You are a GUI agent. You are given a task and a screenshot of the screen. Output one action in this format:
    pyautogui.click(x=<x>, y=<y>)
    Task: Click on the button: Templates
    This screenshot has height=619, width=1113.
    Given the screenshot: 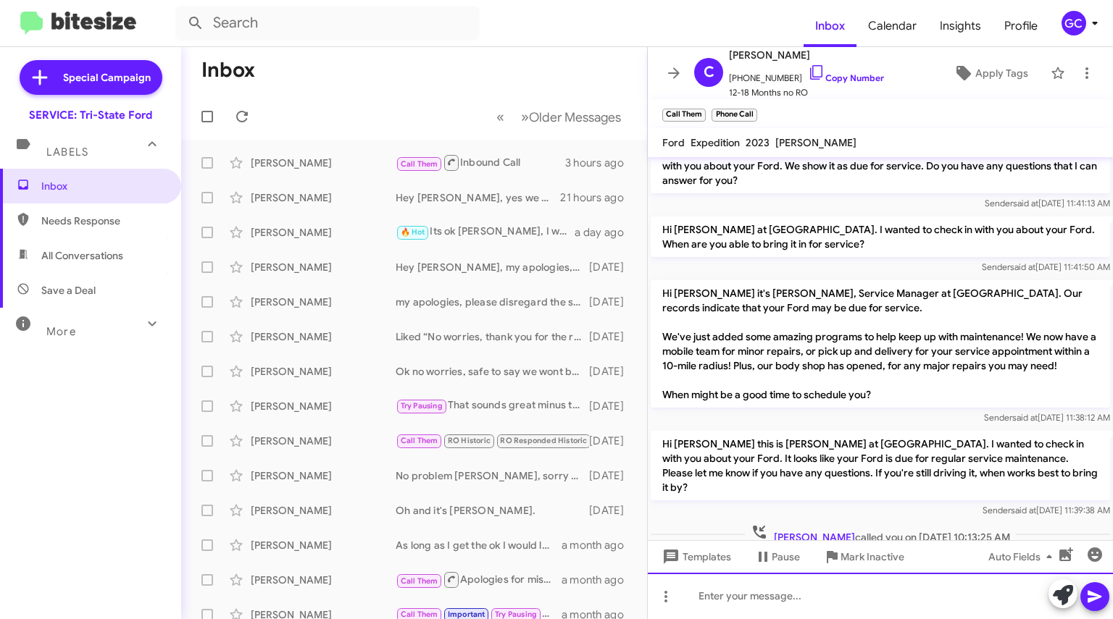 What is the action you would take?
    pyautogui.click(x=695, y=557)
    